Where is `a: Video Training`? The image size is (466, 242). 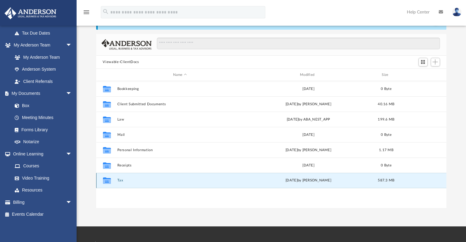 a: Video Training is located at coordinates (42, 178).